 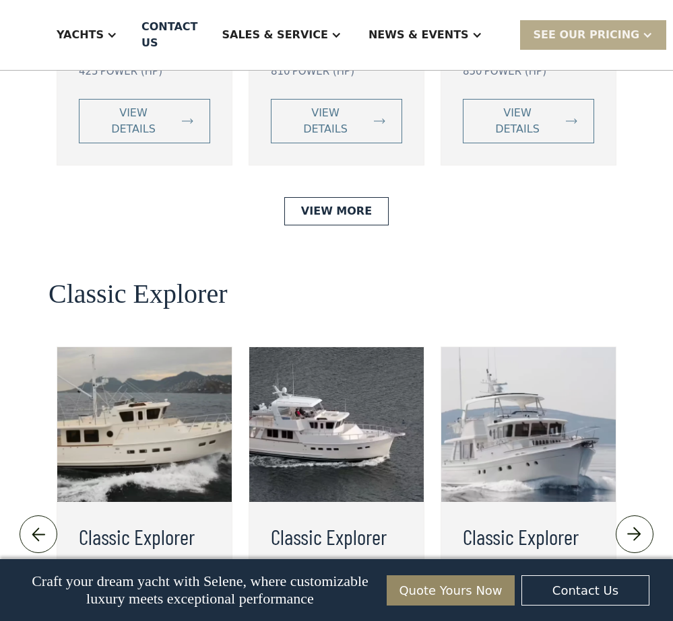 What do you see at coordinates (200, 590) in the screenshot?
I see `p: Craft your dream yacht with Selene, where customizable luxury meets exceptional performance` at bounding box center [200, 590].